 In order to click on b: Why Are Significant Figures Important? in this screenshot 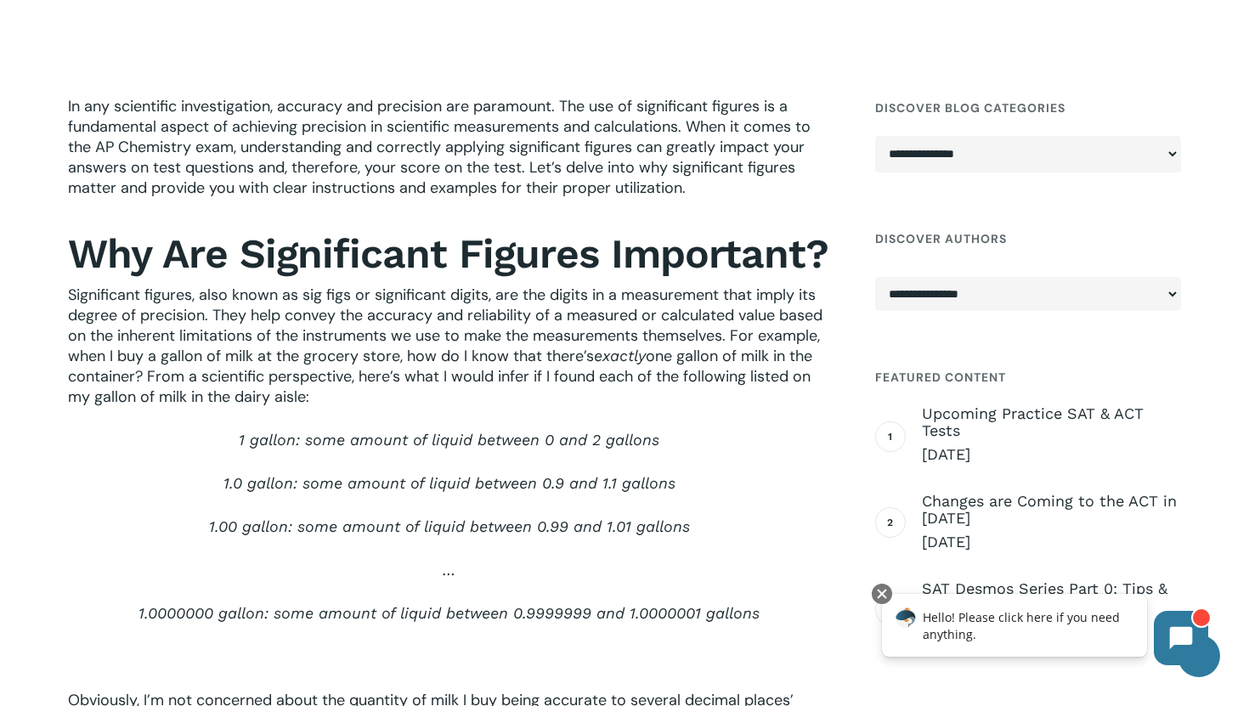, I will do `click(448, 253)`.